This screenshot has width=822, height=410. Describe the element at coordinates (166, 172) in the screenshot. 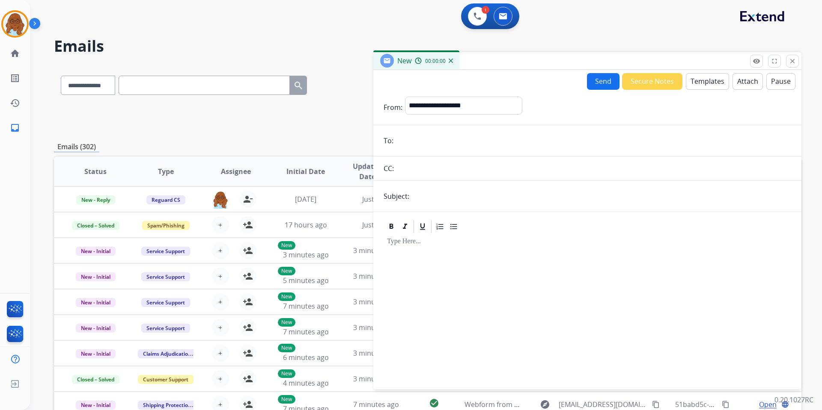

I see `span: Type` at that location.